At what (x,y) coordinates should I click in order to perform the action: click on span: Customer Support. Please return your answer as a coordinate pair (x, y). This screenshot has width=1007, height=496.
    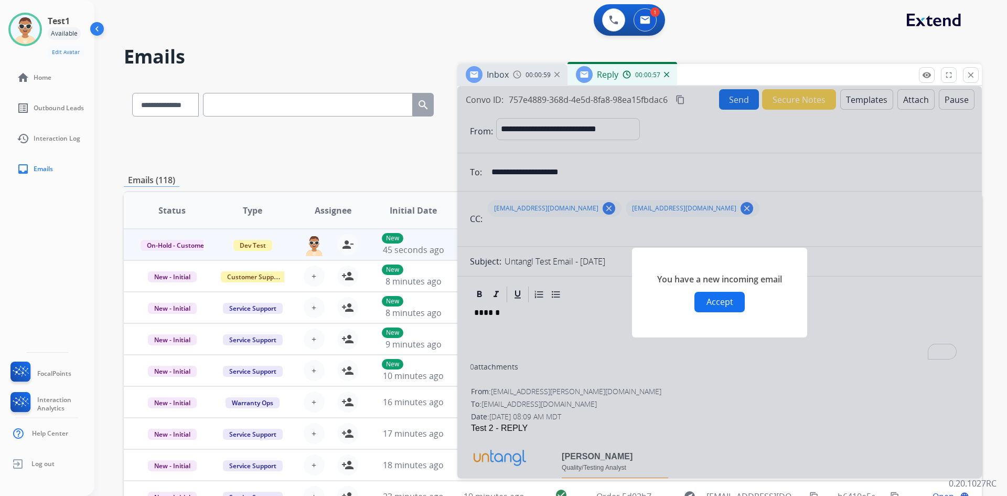
    Looking at the image, I should click on (255, 276).